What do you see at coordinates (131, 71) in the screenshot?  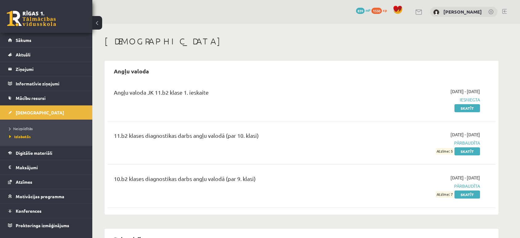 I see `h2: Angļu valoda` at bounding box center [131, 71].